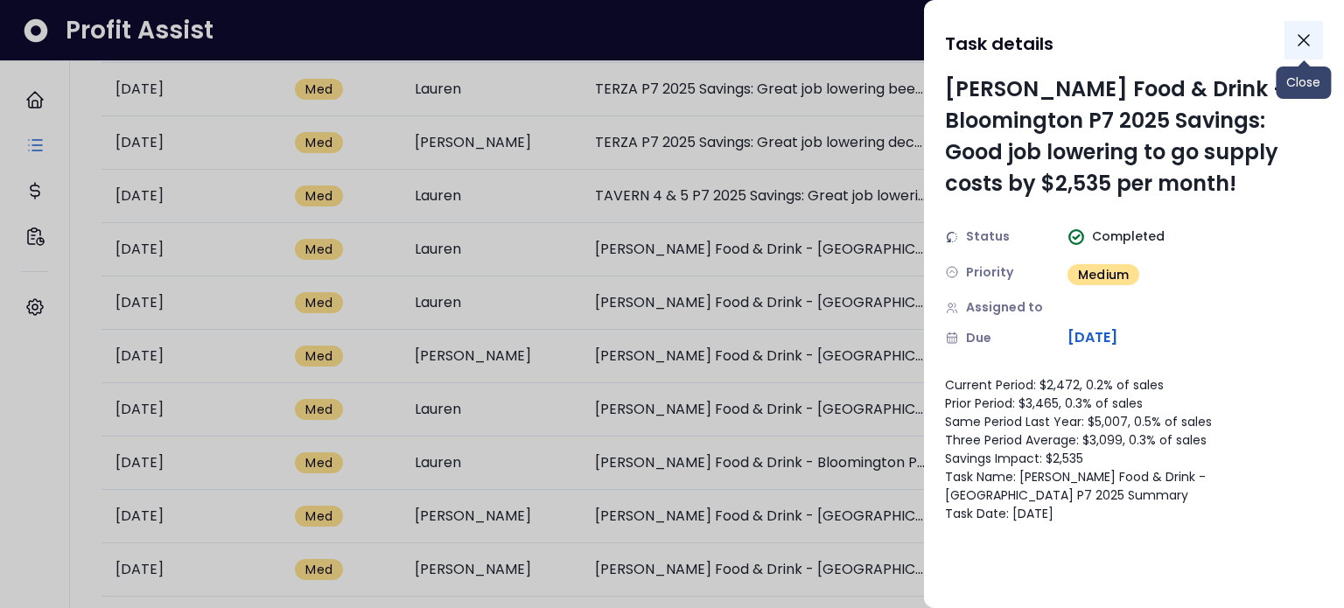 The width and height of the screenshot is (1344, 608). I want to click on img: Status, so click(952, 237).